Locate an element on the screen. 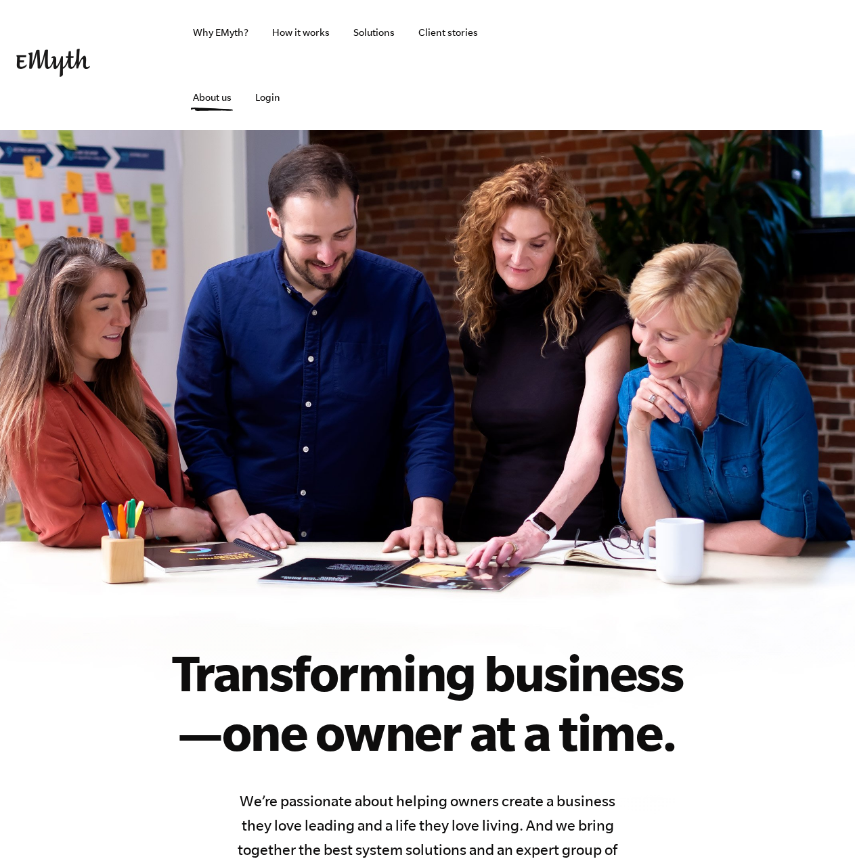 Image resolution: width=855 pixels, height=859 pixels. a: Login is located at coordinates (267, 97).